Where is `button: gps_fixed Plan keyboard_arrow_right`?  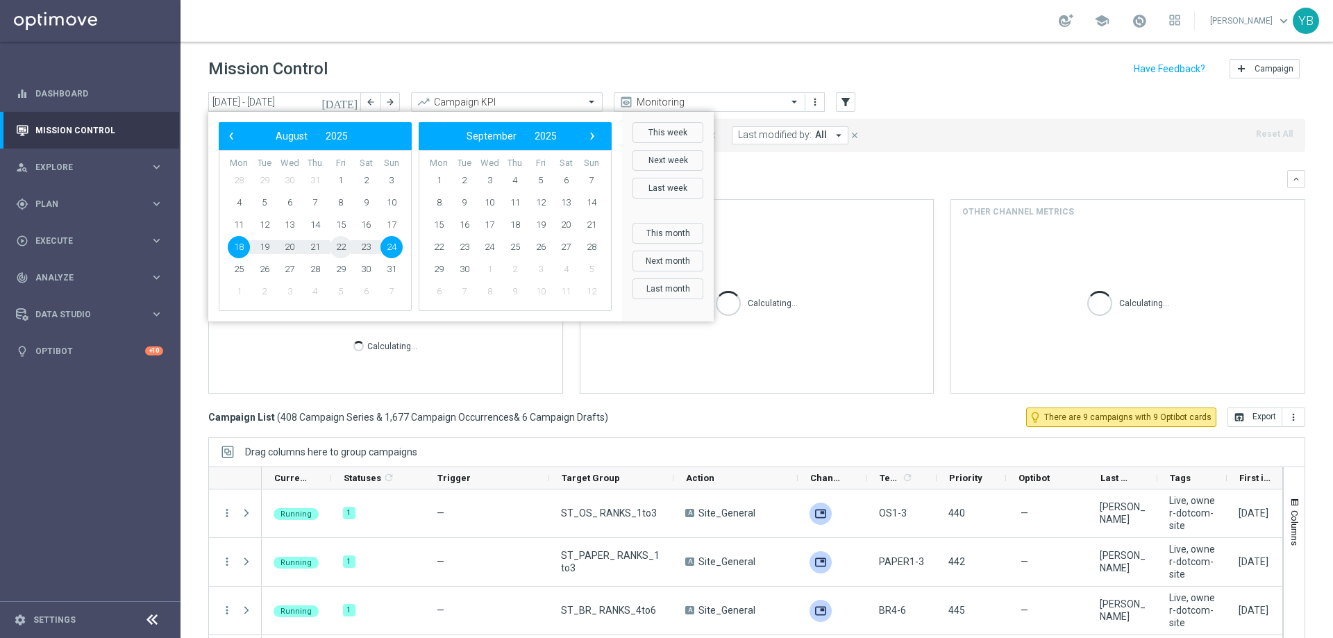 button: gps_fixed Plan keyboard_arrow_right is located at coordinates (90, 204).